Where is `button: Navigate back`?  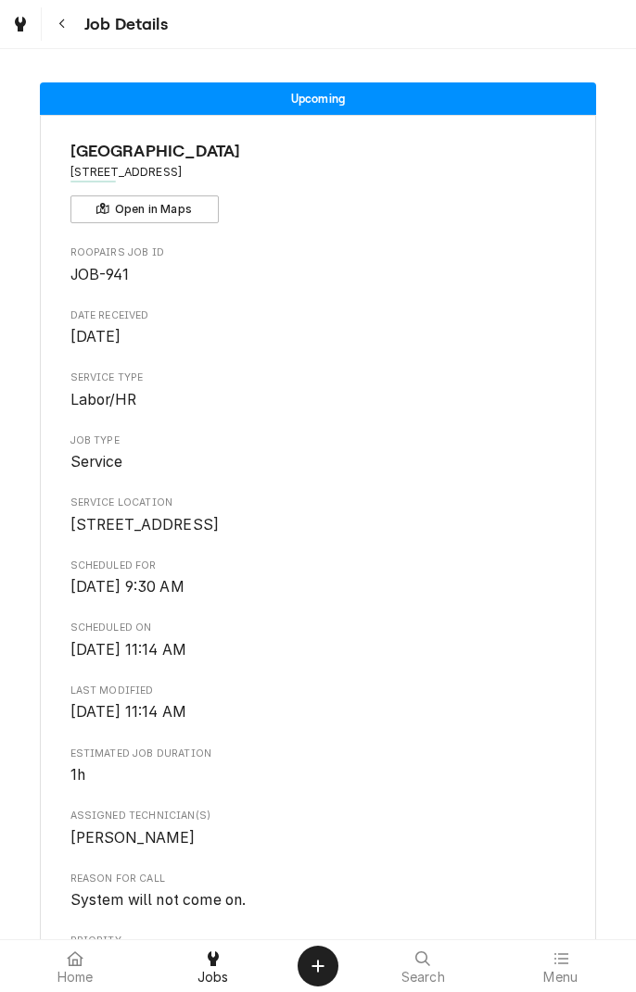
button: Navigate back is located at coordinates (62, 24).